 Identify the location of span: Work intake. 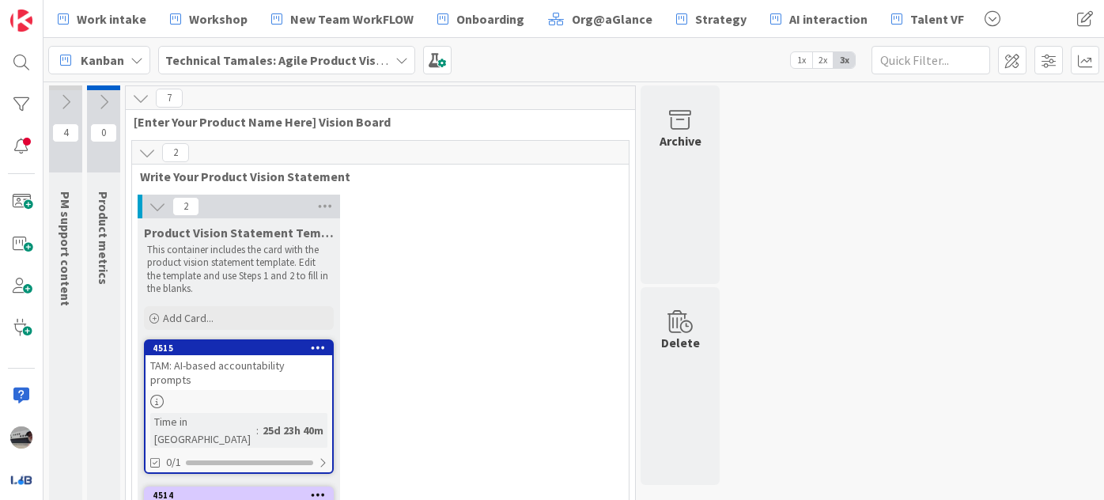
(112, 19).